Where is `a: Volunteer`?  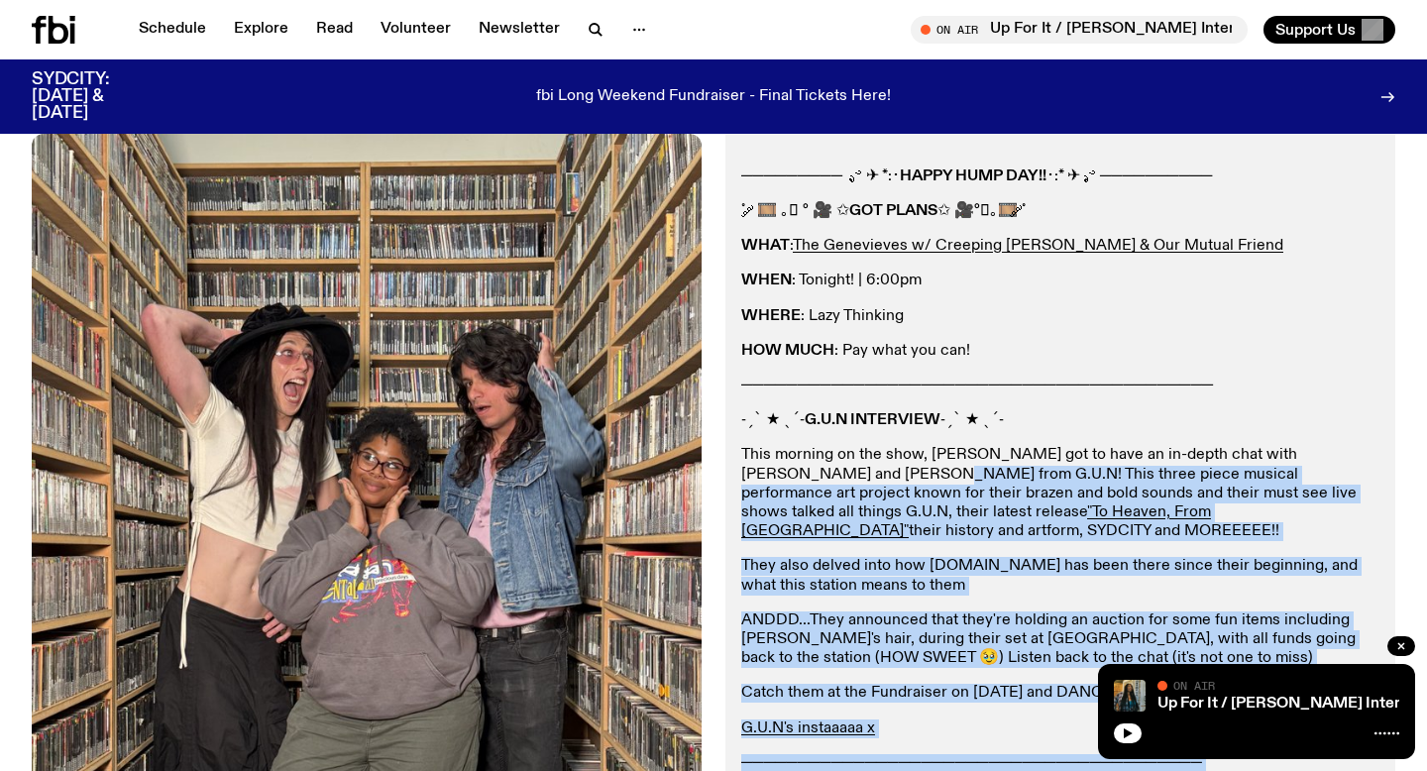
a: Volunteer is located at coordinates (415, 30).